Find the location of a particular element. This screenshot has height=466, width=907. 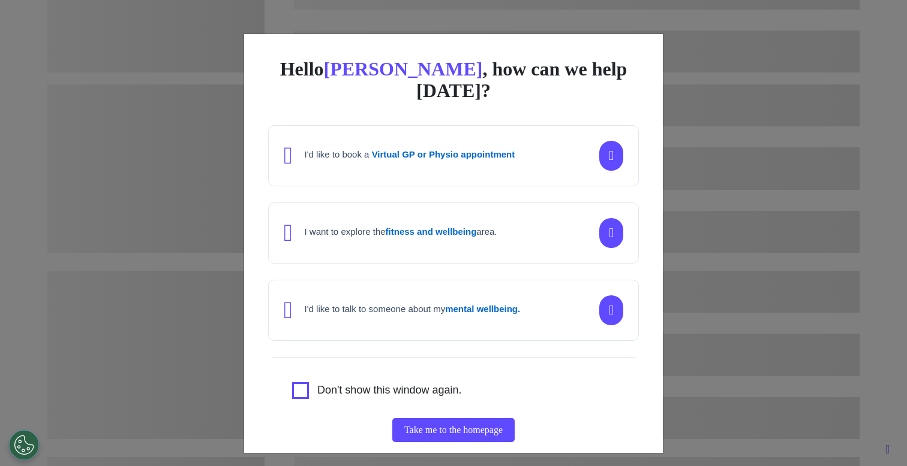

strong: Virtual GP or Physio appointment is located at coordinates (443, 154).